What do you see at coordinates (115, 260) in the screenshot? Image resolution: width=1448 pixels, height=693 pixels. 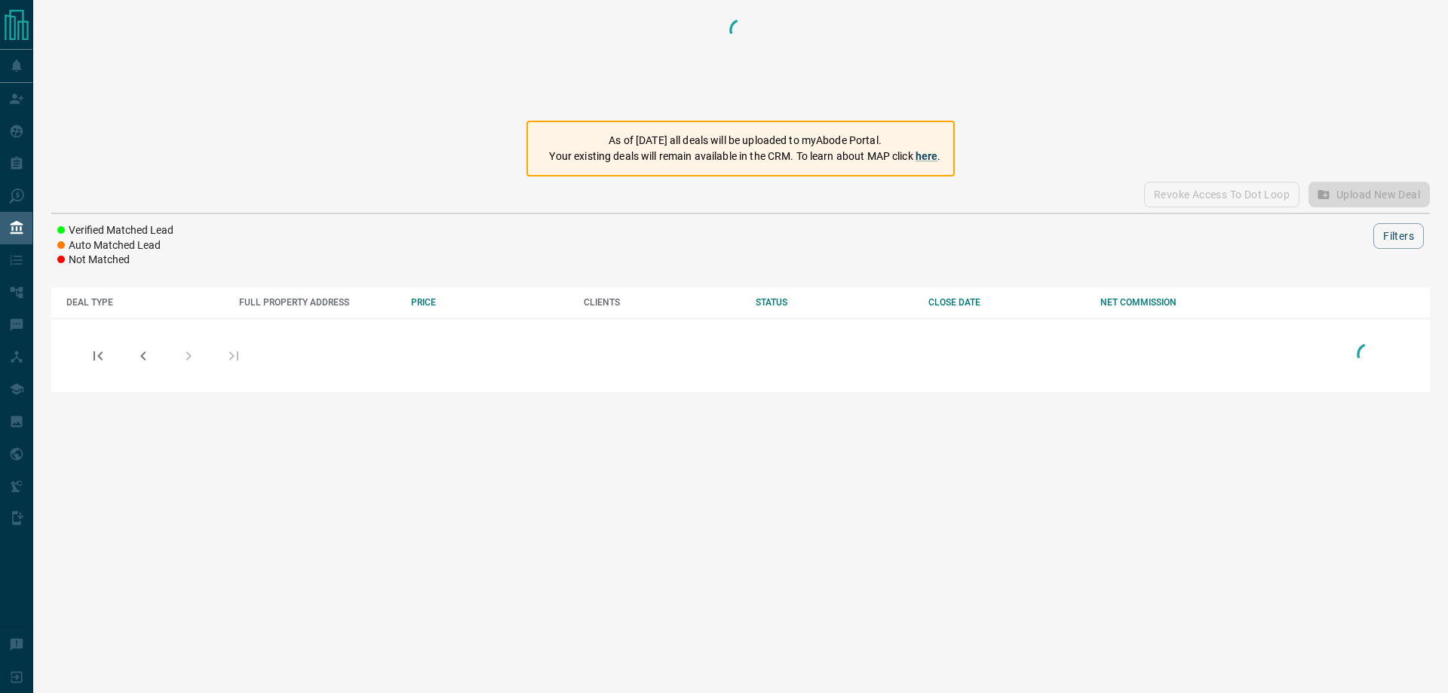 I see `li: Not Matched` at bounding box center [115, 260].